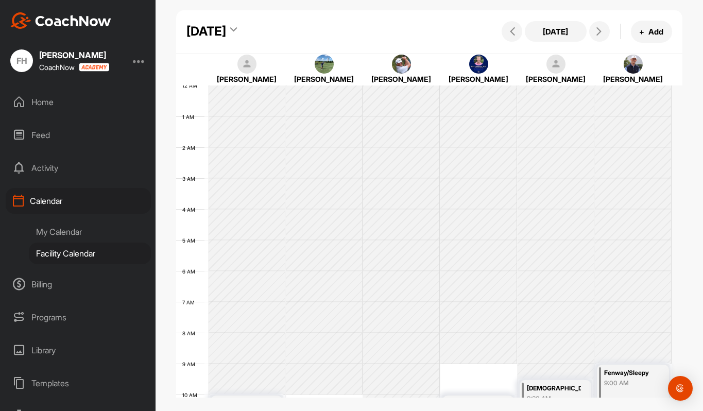  Describe the element at coordinates (191, 271) in the screenshot. I see `div: 6 AM` at that location.